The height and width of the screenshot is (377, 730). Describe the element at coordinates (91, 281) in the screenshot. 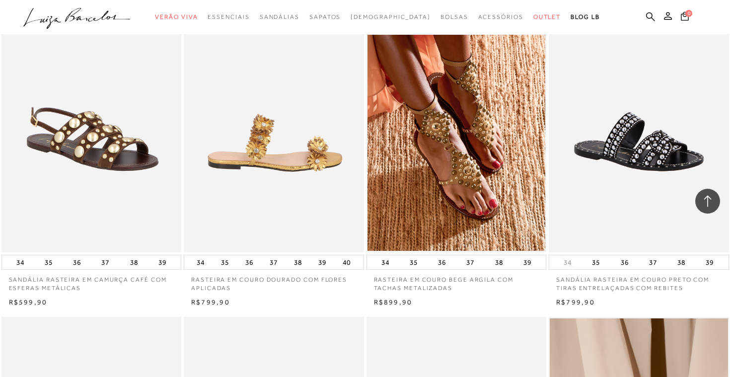

I see `a: SANDÁLIA RASTEIRA EM CAMURÇA CAFÉ COM ESFERAS METÁLICAS` at that location.